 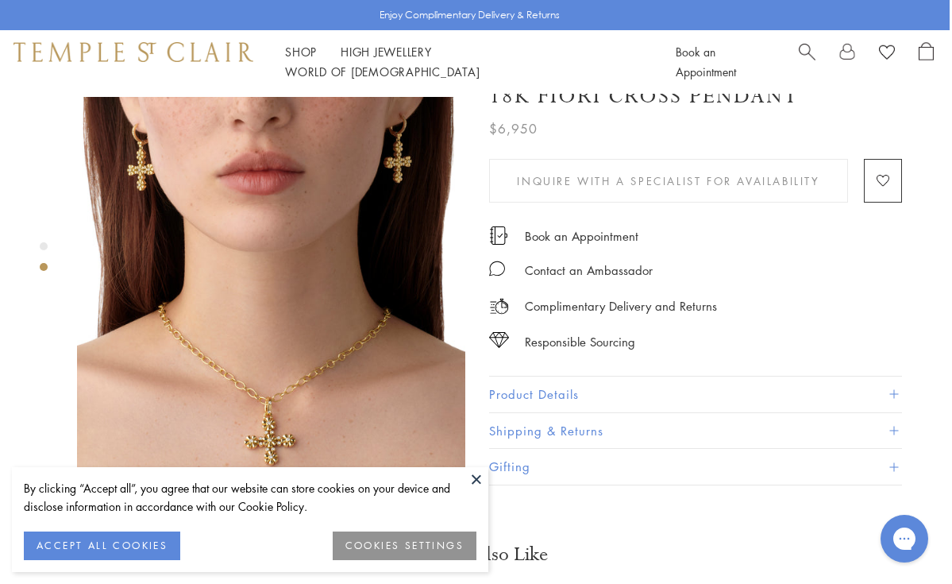 What do you see at coordinates (807, 62) in the screenshot?
I see `a: Search` at bounding box center [807, 62].